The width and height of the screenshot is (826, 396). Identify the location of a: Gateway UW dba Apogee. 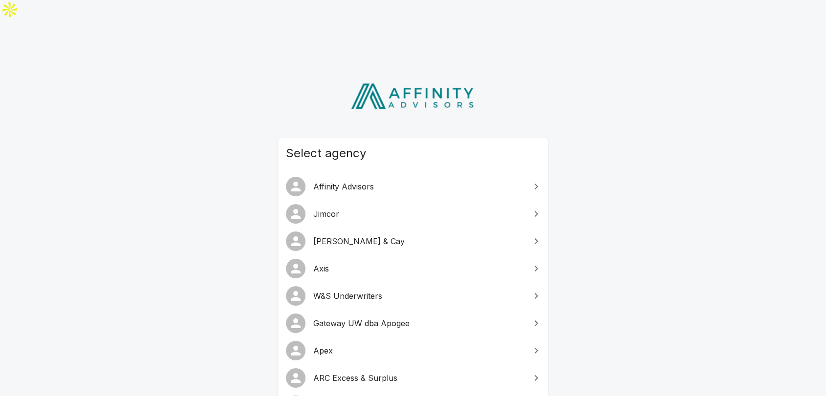
(413, 324).